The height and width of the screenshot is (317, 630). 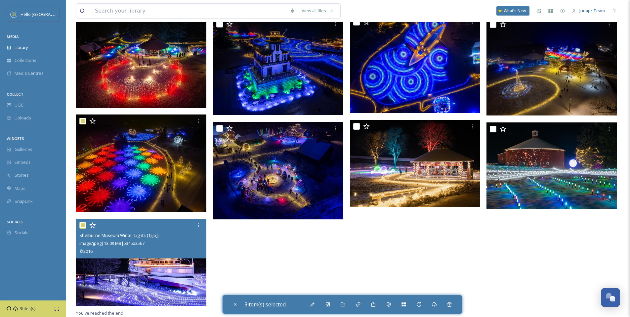 I want to click on span: Galleries, so click(x=23, y=149).